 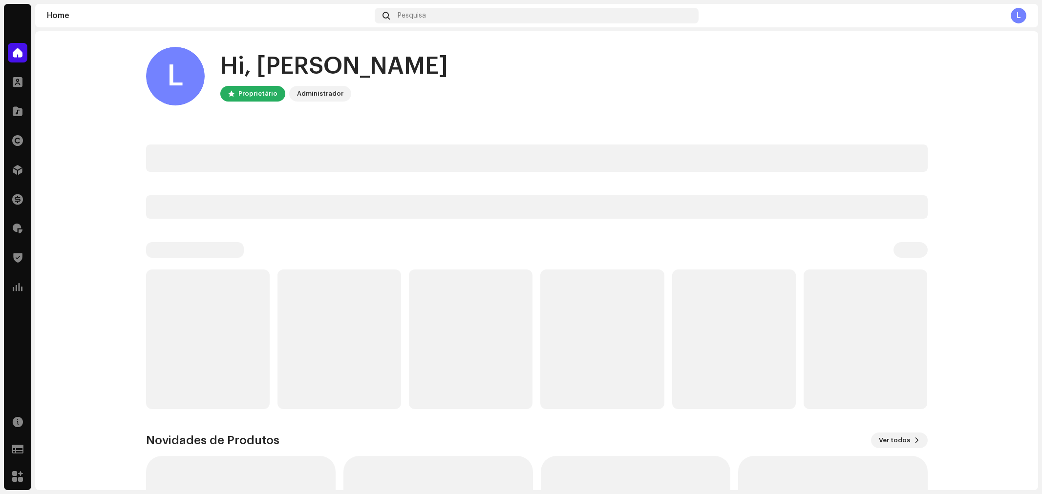 What do you see at coordinates (209, 16) in the screenshot?
I see `div: Home` at bounding box center [209, 16].